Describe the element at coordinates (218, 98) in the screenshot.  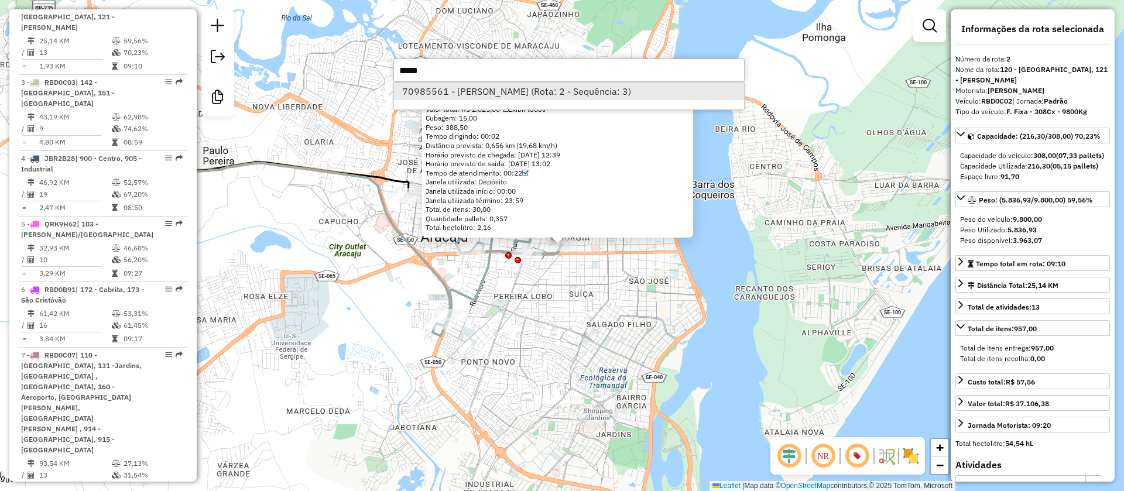
I see `a: Criar modelo` at that location.